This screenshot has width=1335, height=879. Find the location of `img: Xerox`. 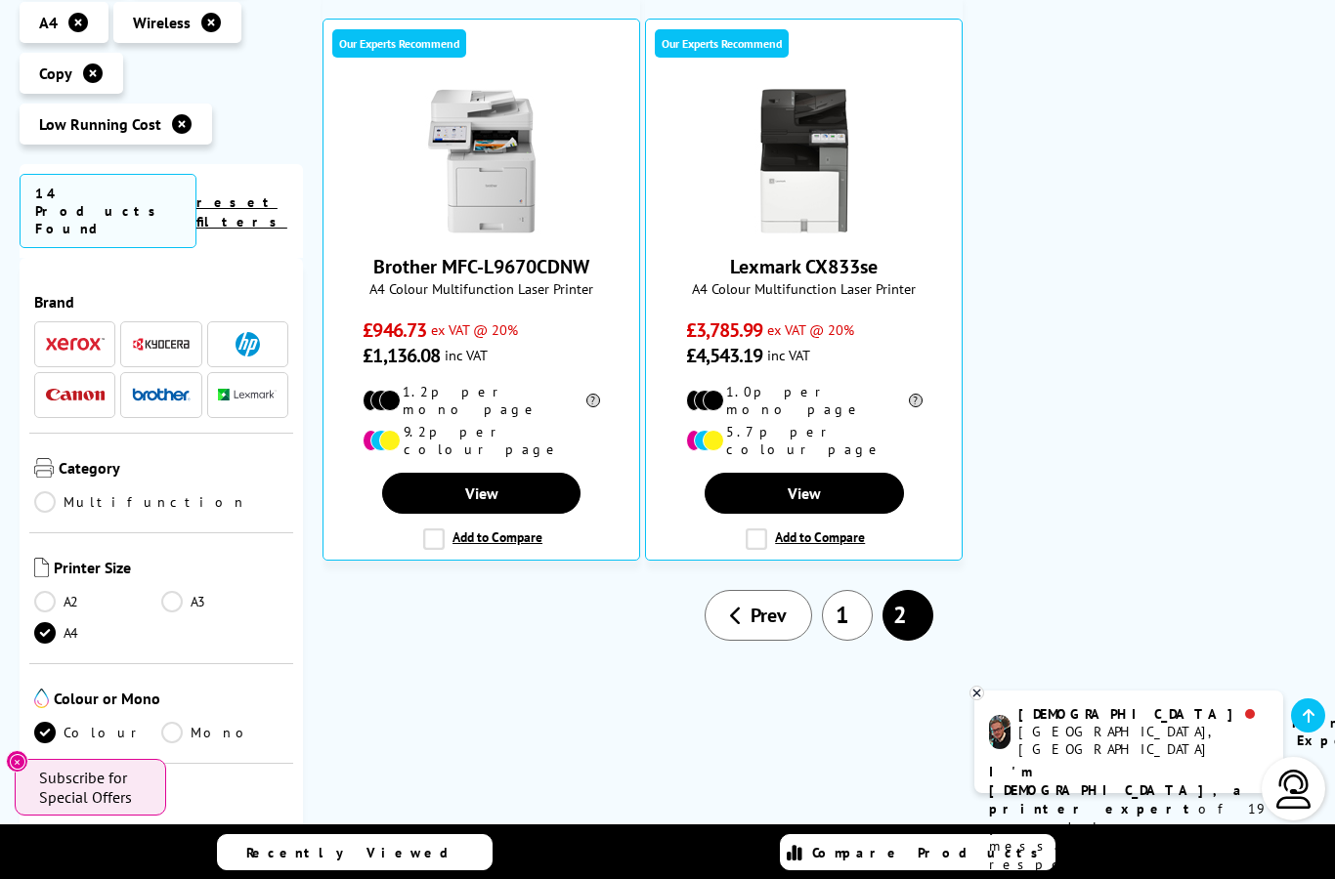

img: Xerox is located at coordinates (75, 344).